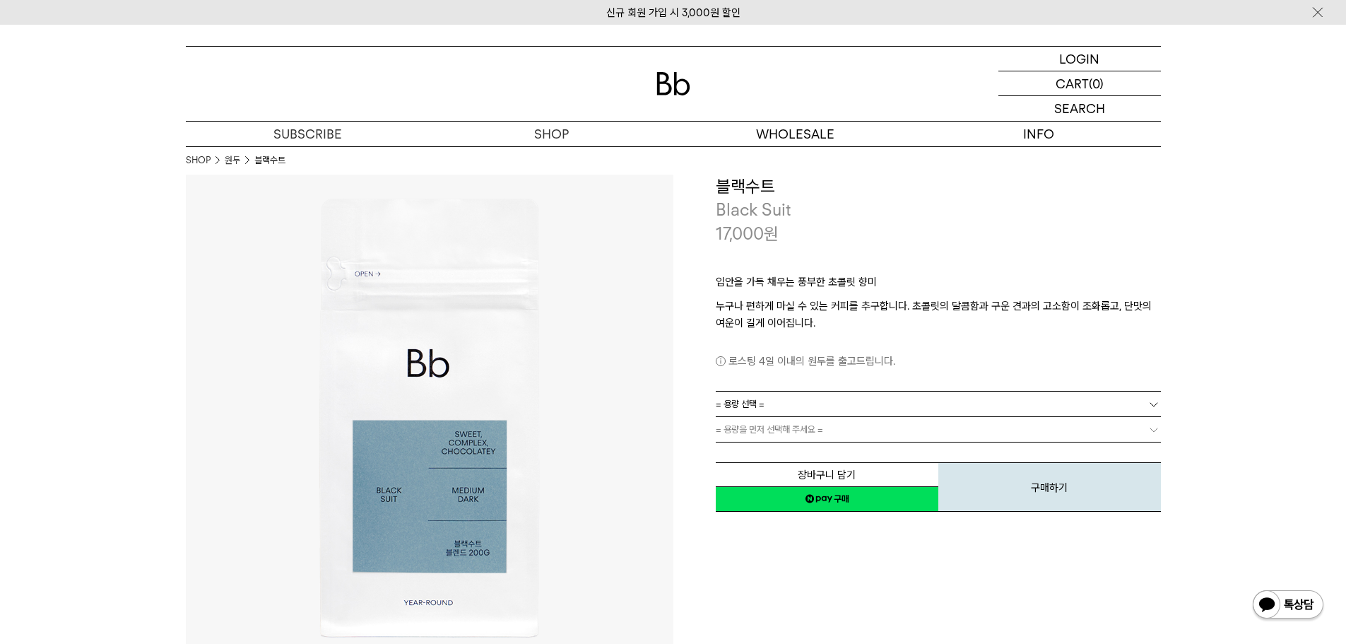 This screenshot has height=644, width=1346. Describe the element at coordinates (270, 160) in the screenshot. I see `li: 블랙수트` at that location.